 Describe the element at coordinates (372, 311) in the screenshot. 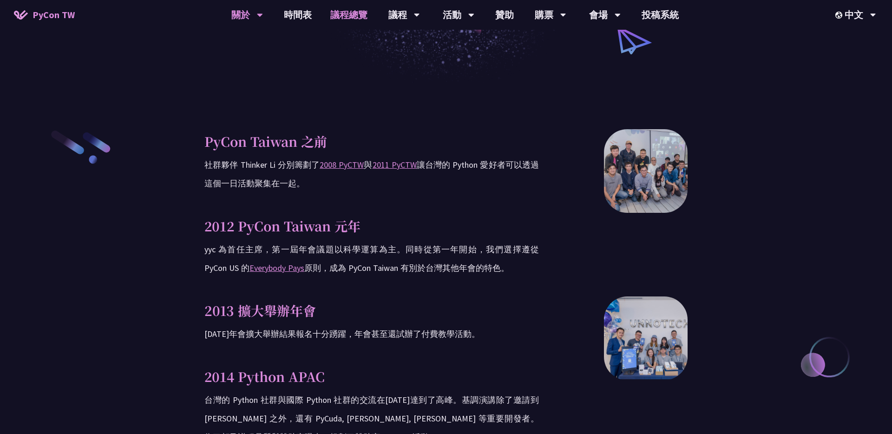

I see `p: 2013 擴大舉辦年會` at that location.